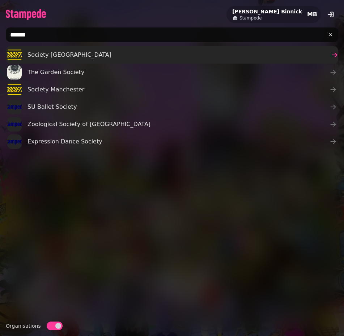  What do you see at coordinates (56, 72) in the screenshot?
I see `span: The Garden Society` at bounding box center [56, 72].